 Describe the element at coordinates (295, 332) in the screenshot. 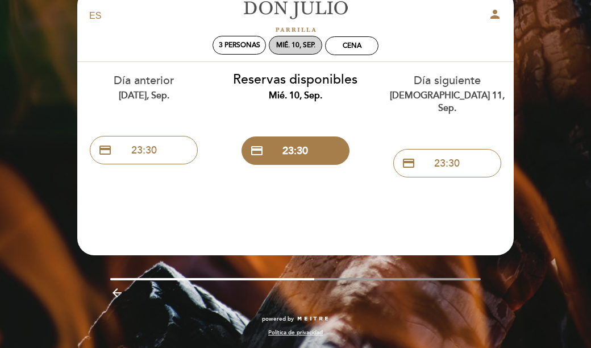

I see `a: Política de privacidad` at that location.